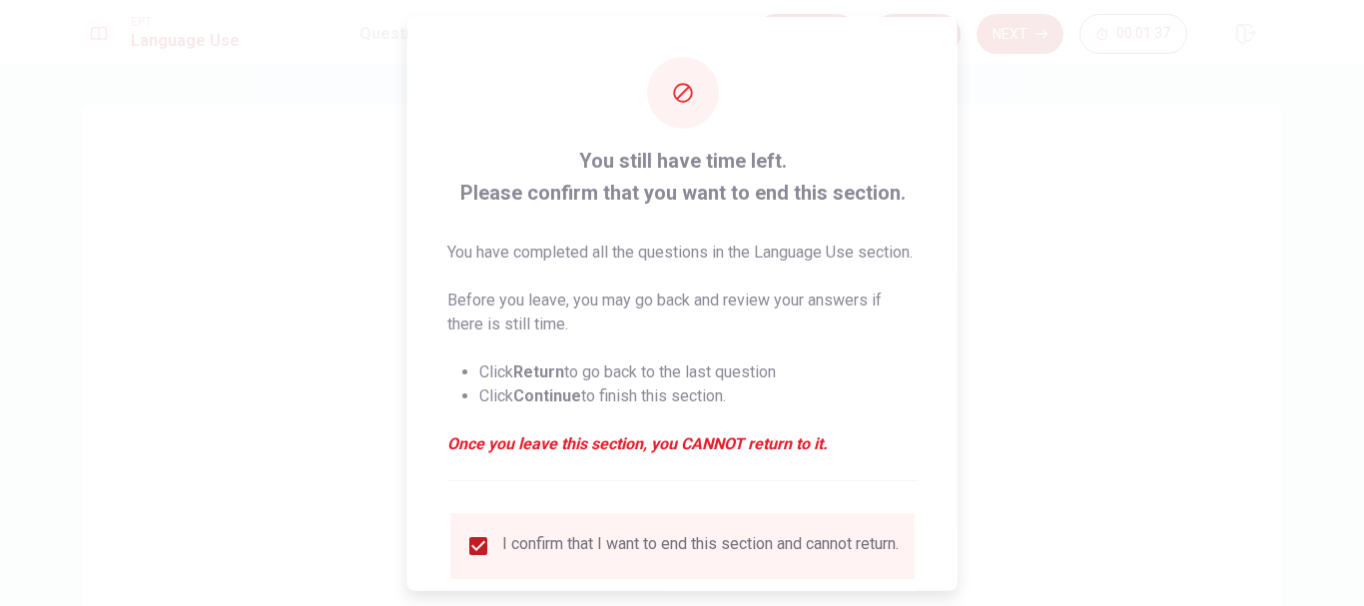 The image size is (1364, 606). What do you see at coordinates (682, 176) in the screenshot?
I see `span: You still have time left. Please confirm that you want to end this section.` at bounding box center [682, 176].